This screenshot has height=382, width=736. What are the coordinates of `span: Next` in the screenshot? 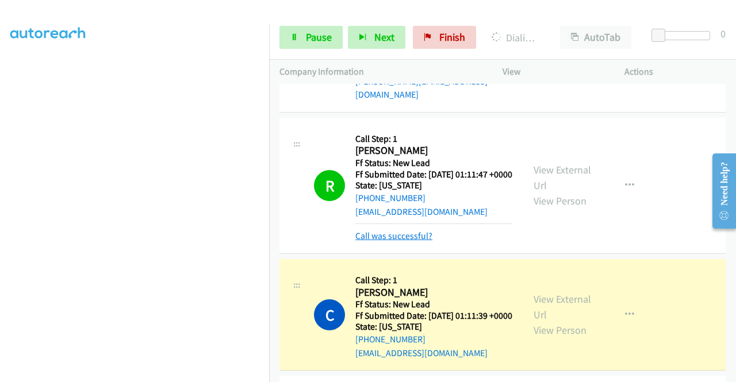 It's located at (384, 37).